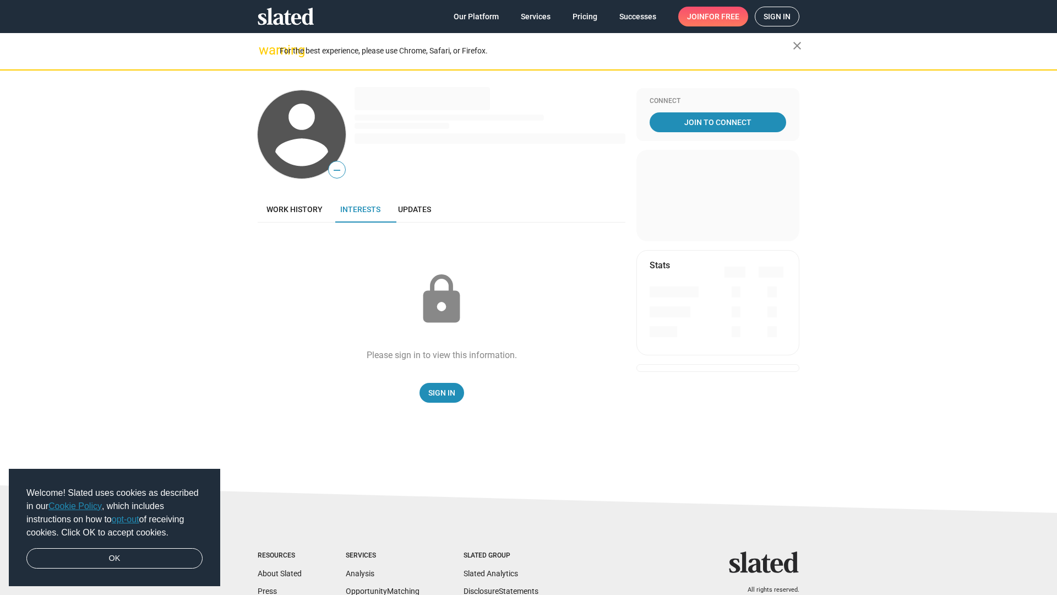 Image resolution: width=1057 pixels, height=595 pixels. Describe the element at coordinates (295, 209) in the screenshot. I see `span: Work history` at that location.